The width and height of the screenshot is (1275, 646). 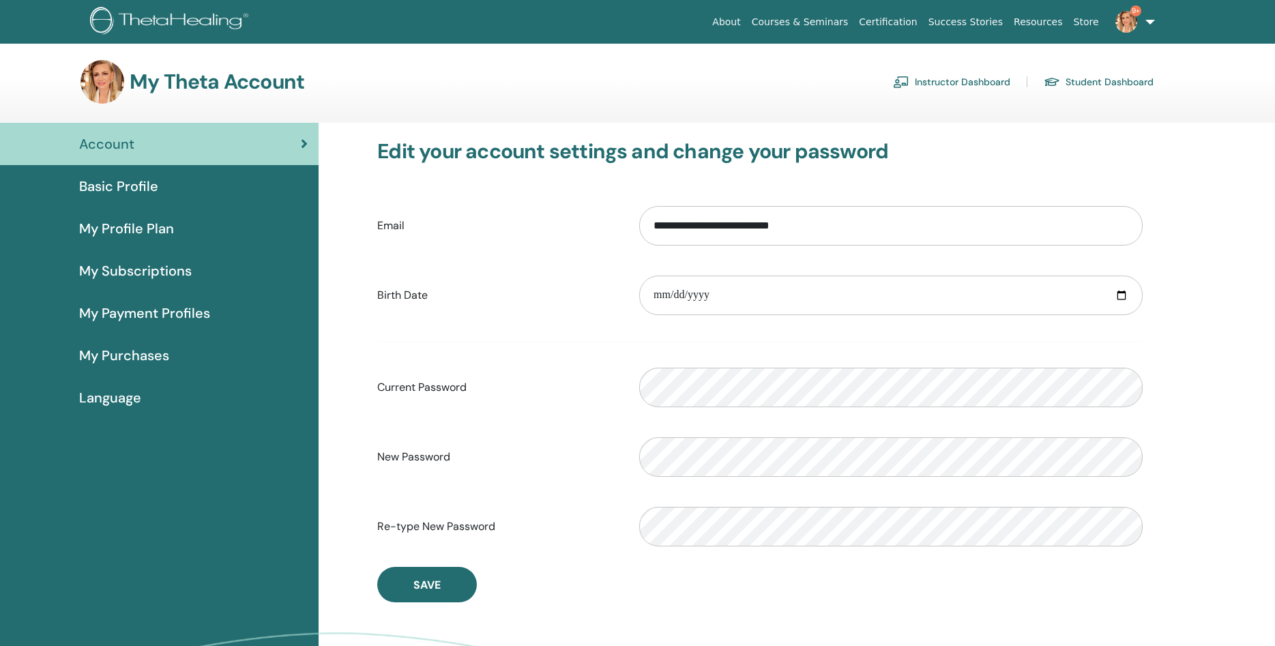 I want to click on a: Instructor Dashboard, so click(x=951, y=82).